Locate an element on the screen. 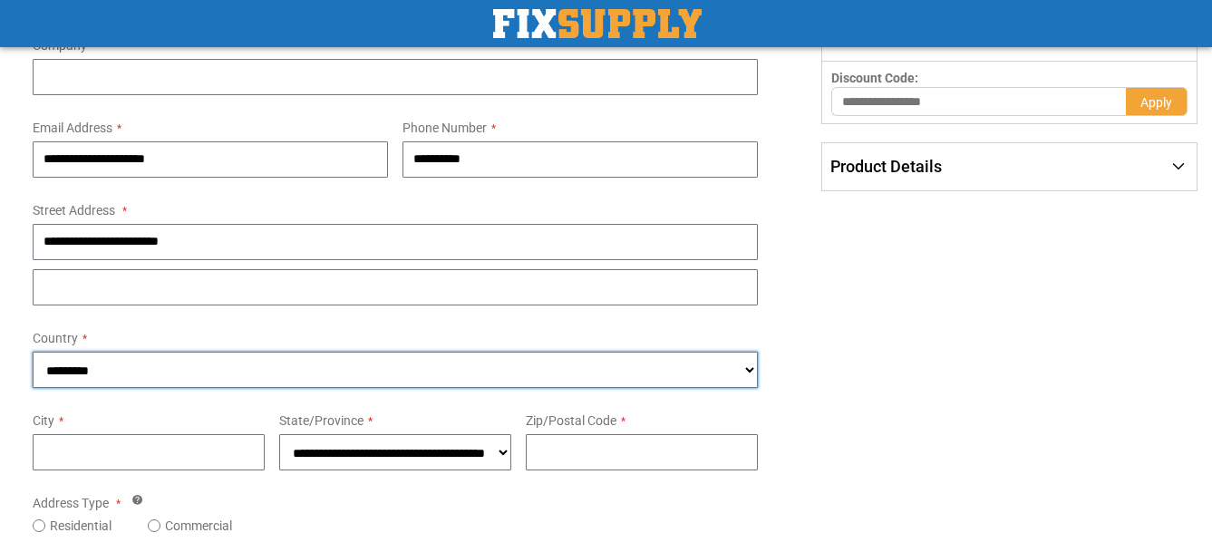 The image size is (1212, 552). label: Residential is located at coordinates (81, 526).